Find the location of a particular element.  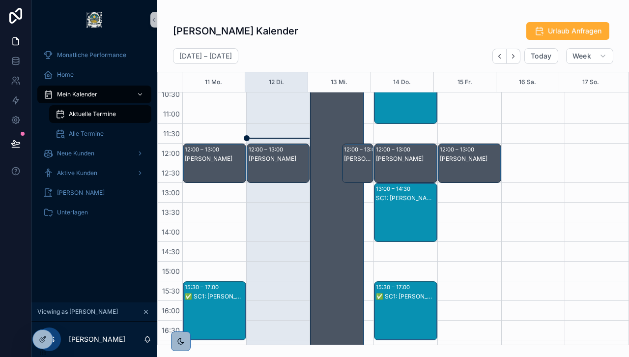

div: scrollable content is located at coordinates (94, 137).